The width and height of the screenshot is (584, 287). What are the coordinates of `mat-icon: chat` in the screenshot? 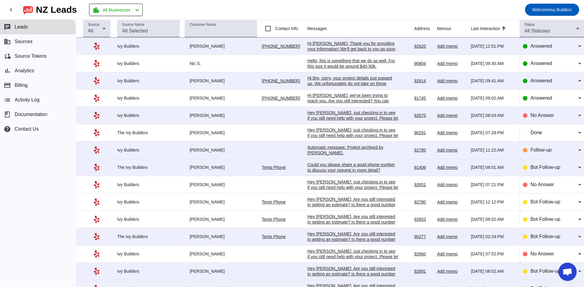 It's located at (7, 27).